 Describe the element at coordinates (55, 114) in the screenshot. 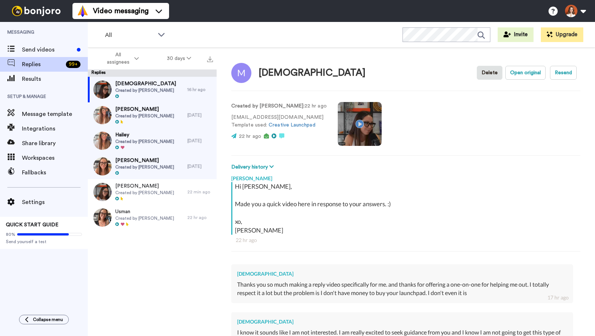

I see `span: Message template` at that location.